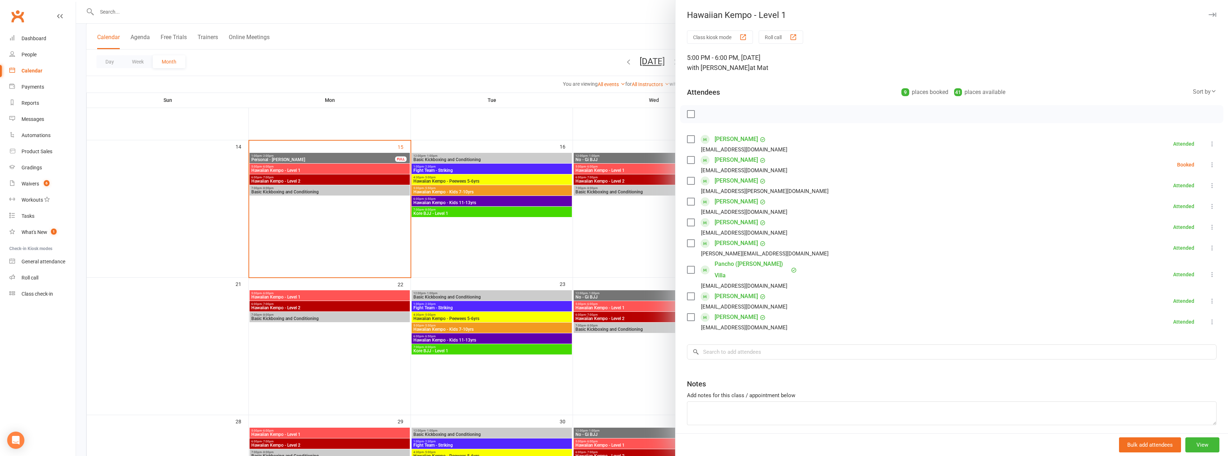 The width and height of the screenshot is (1228, 456). Describe the element at coordinates (54, 231) in the screenshot. I see `span: 1` at that location.